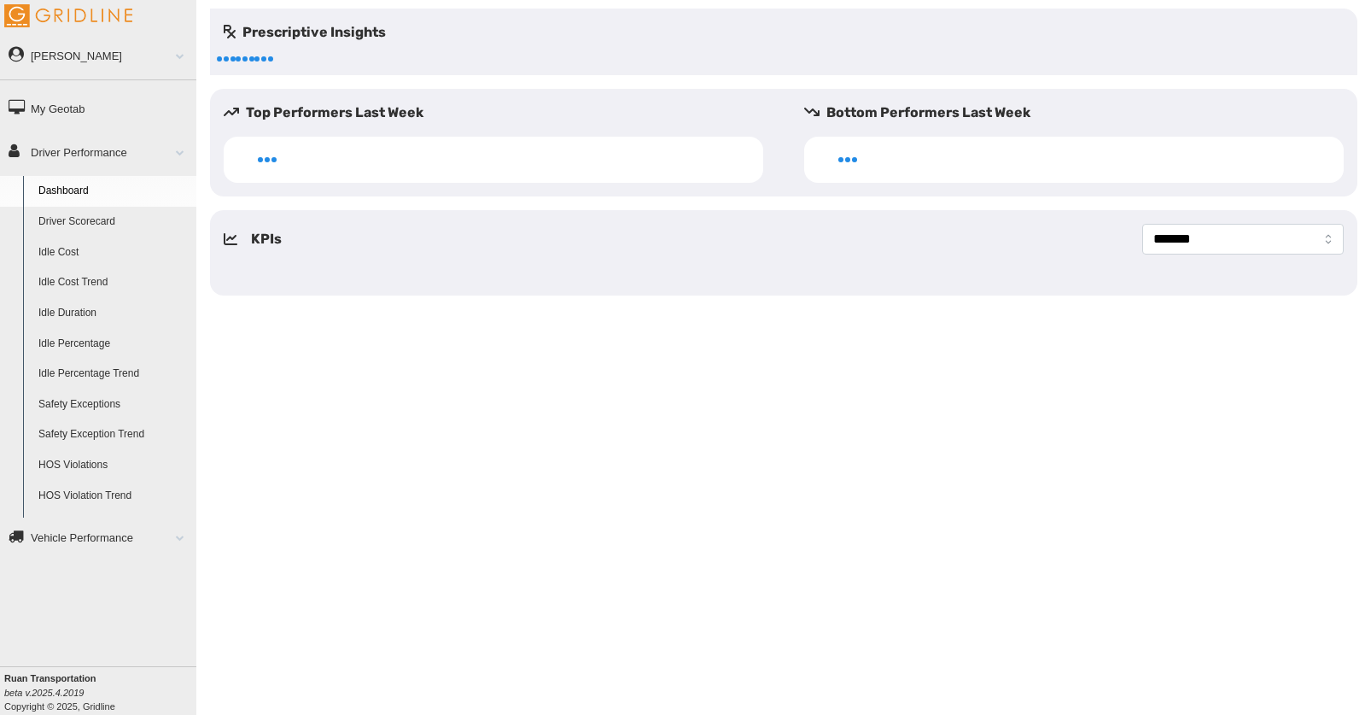 The height and width of the screenshot is (715, 1371). I want to click on div: Copyright © 2025, Gridline, so click(100, 692).